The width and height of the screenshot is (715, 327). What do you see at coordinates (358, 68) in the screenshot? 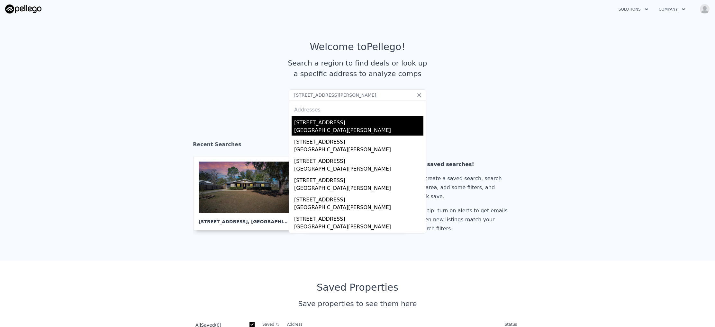
I see `div: Search a region to find deals or look up a specific address to analyze comps` at bounding box center [358, 68].